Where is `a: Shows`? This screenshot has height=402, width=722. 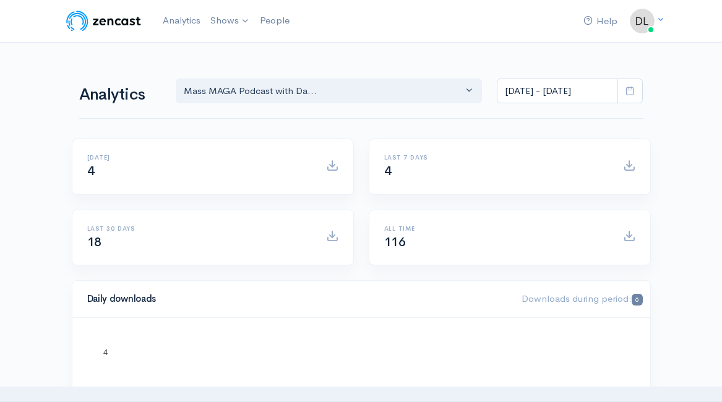 a: Shows is located at coordinates (230, 21).